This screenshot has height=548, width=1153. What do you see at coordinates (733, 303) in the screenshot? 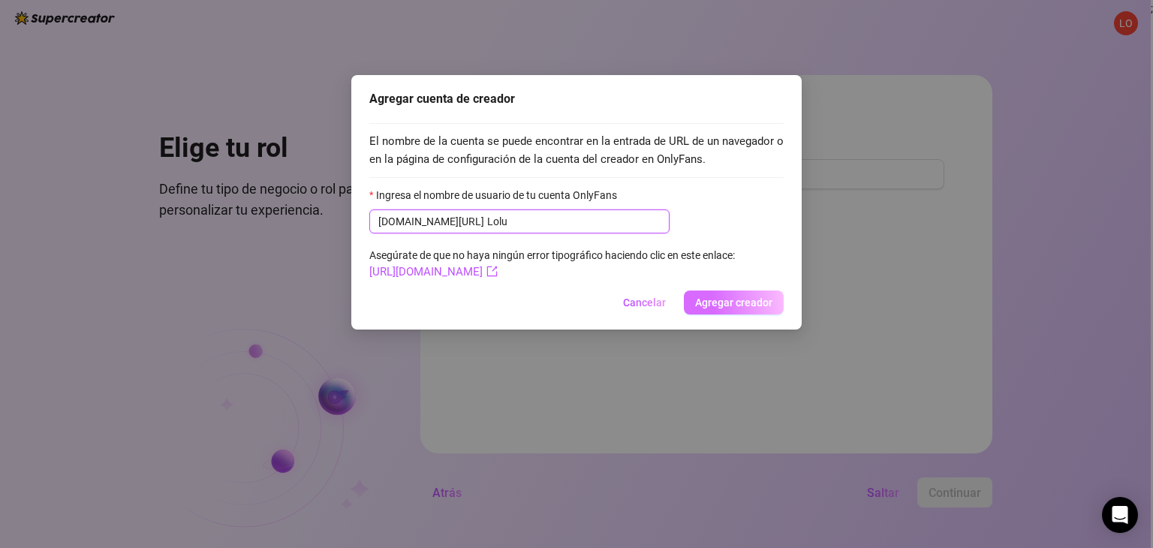
I see `button: Agregar creador` at bounding box center [733, 303].